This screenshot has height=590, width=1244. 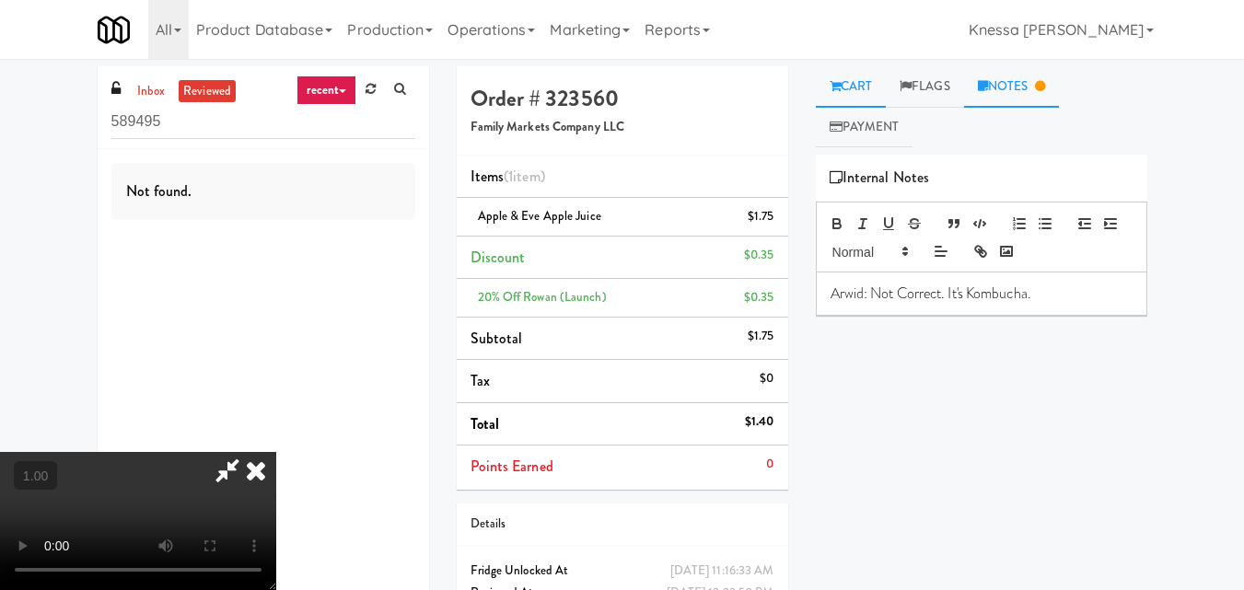 I want to click on div: Details, so click(x=623, y=524).